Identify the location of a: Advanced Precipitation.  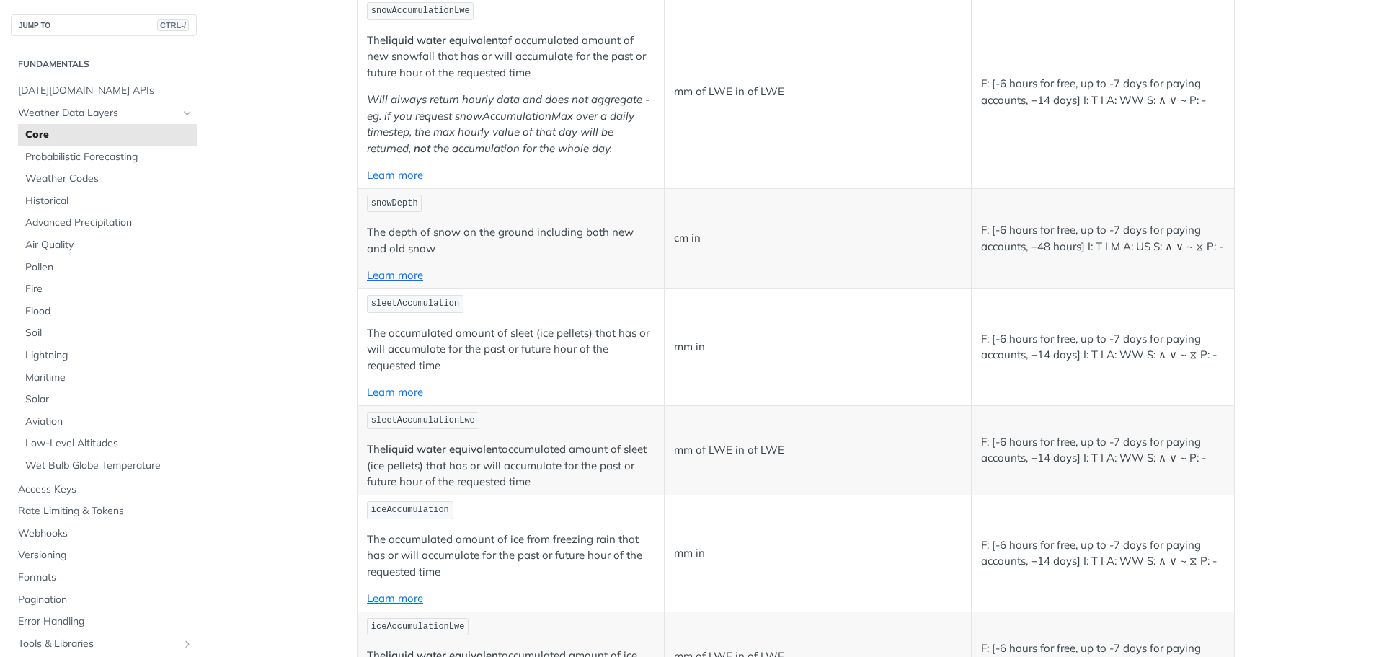
(107, 223).